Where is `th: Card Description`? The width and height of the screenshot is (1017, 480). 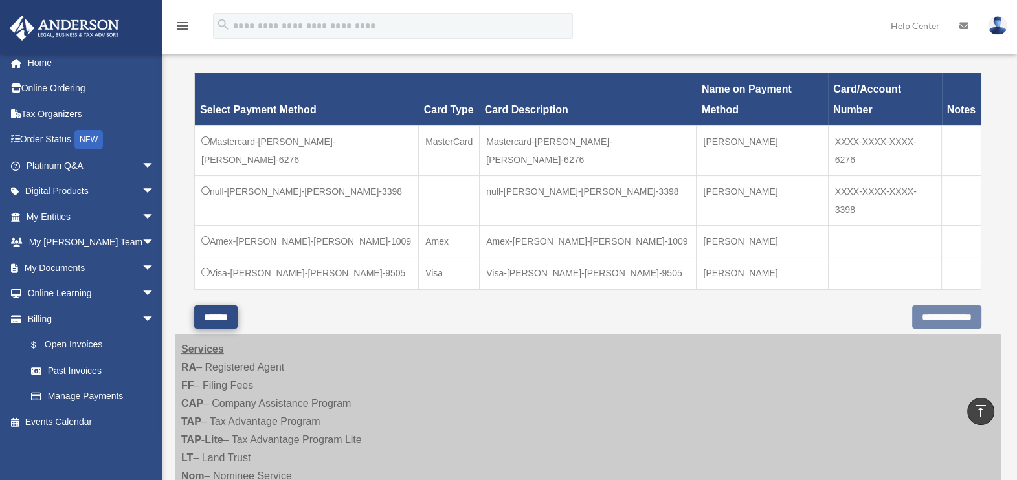 th: Card Description is located at coordinates (588, 99).